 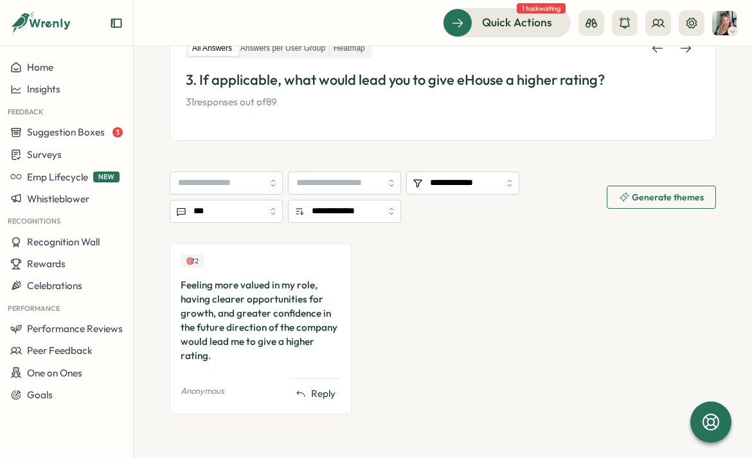 I want to click on span: NEW, so click(x=106, y=177).